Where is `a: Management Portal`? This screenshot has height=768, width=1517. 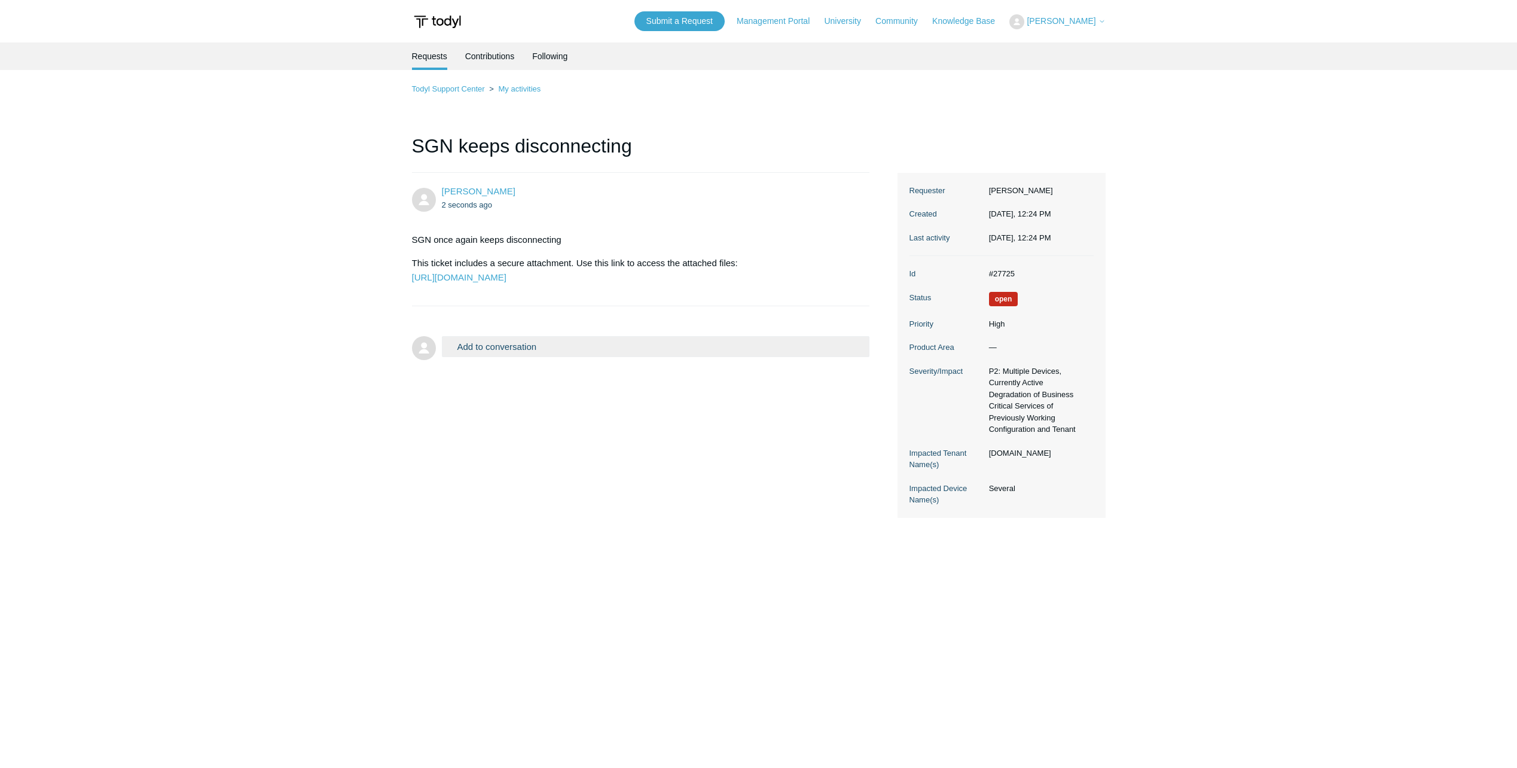 a: Management Portal is located at coordinates (779, 21).